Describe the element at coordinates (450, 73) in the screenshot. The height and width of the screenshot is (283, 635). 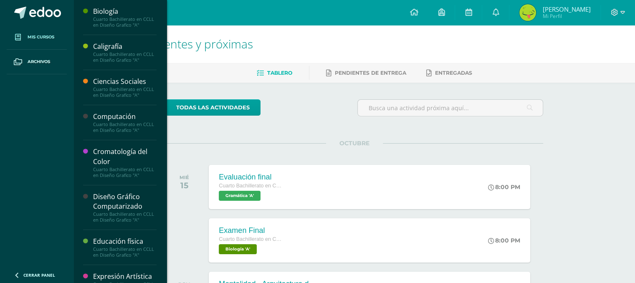
I see `a: Entregadas` at that location.